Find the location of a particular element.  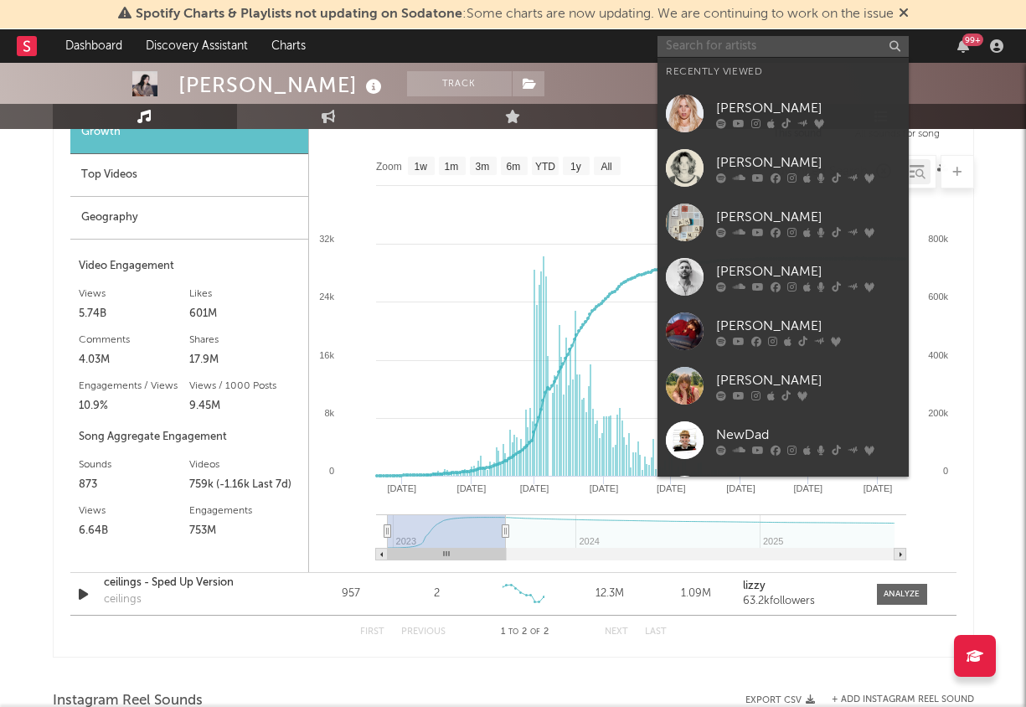

a: Discovery Assistant is located at coordinates (197, 46).